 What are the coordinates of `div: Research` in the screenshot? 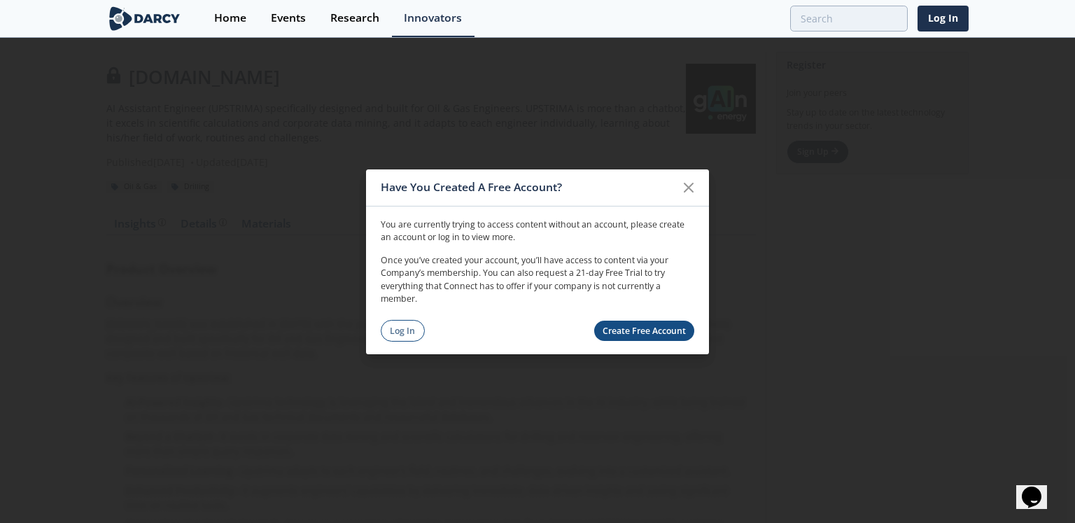 It's located at (355, 18).